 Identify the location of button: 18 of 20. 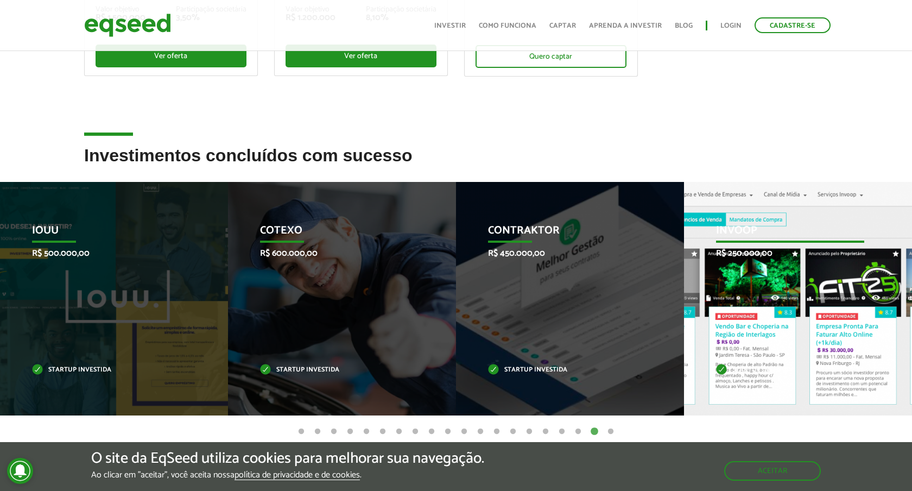
(578, 431).